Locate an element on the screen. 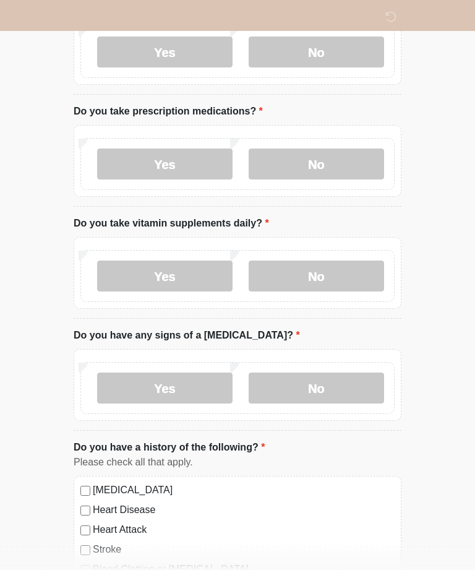 The height and width of the screenshot is (570, 475). input: Stroke is located at coordinates (85, 551).